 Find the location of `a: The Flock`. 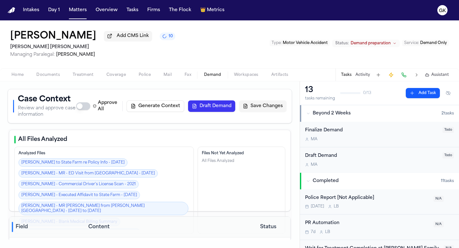

a: The Flock is located at coordinates (180, 10).